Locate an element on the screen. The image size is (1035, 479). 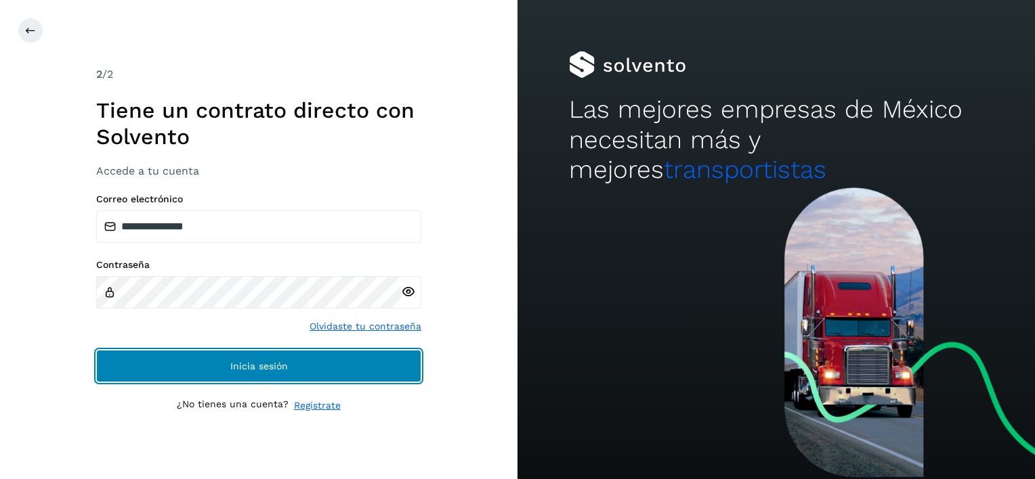
h1: Tiene un contrato directo con Solvento is located at coordinates (259, 123).